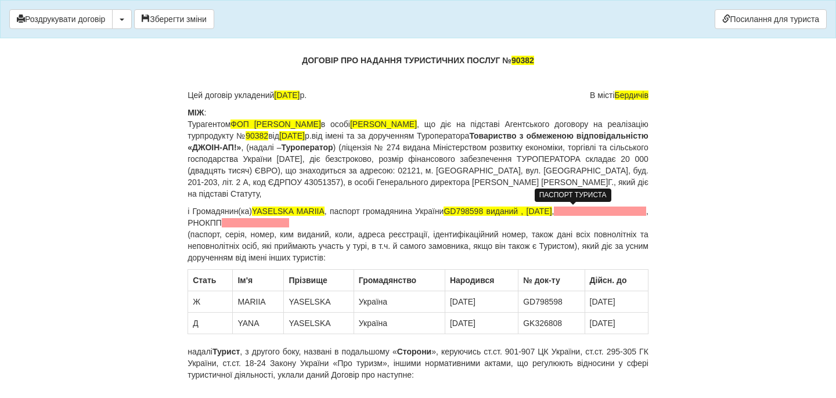 This screenshot has width=836, height=398. Describe the element at coordinates (770, 19) in the screenshot. I see `a: Посилання для туриста` at that location.